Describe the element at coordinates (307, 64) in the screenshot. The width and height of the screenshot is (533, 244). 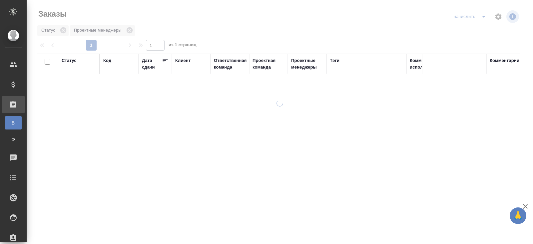
I see `div: Проектные менеджеры` at that location.